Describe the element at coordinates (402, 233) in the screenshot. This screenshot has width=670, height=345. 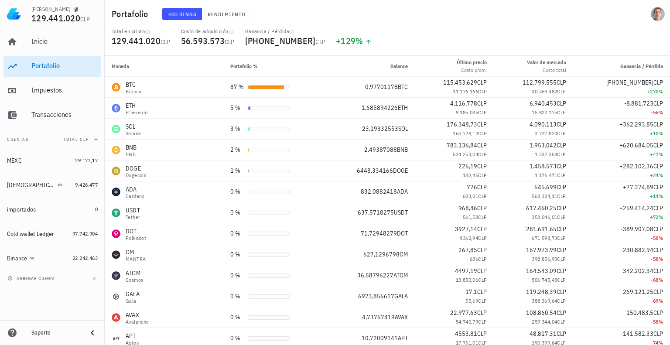
I see `span: DOT` at that location.